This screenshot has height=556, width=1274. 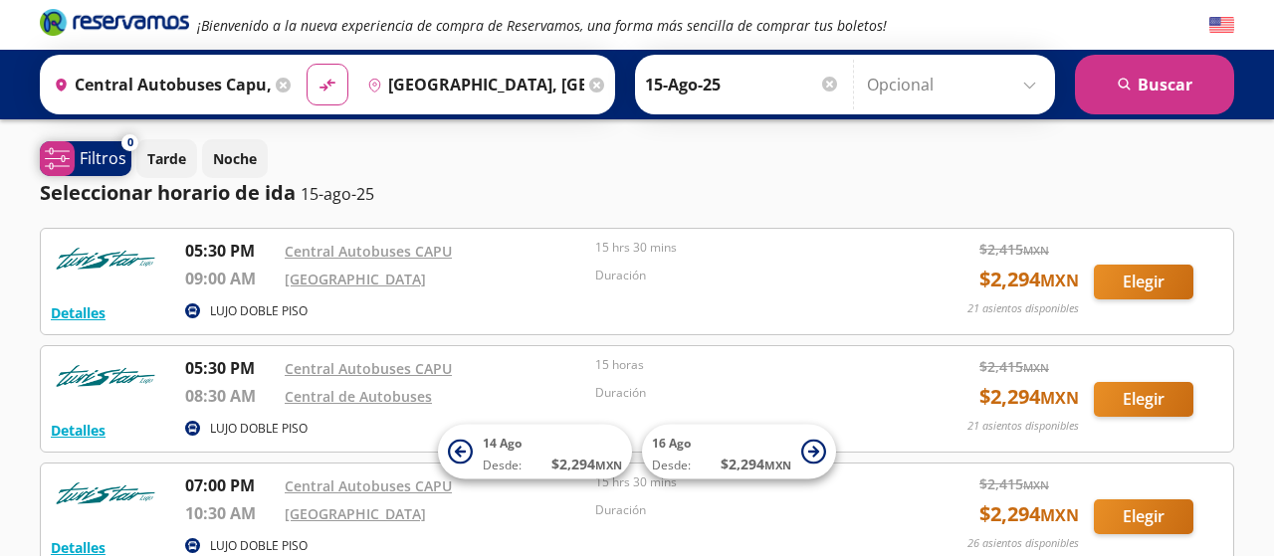 What do you see at coordinates (158, 85) in the screenshot?
I see `input: Buscar Origen` at bounding box center [158, 85].